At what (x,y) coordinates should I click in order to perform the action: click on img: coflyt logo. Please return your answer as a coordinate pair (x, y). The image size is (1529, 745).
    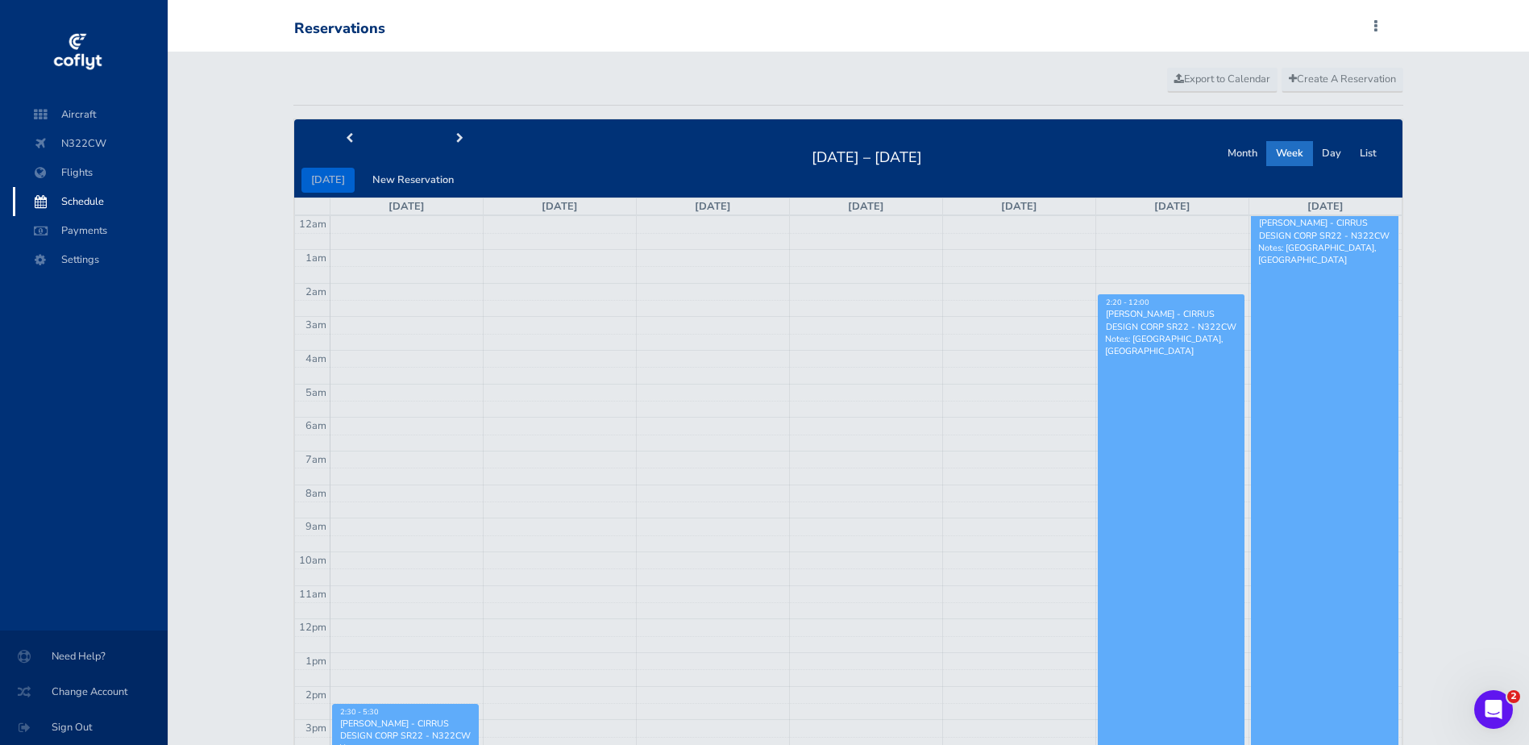
    Looking at the image, I should click on (77, 52).